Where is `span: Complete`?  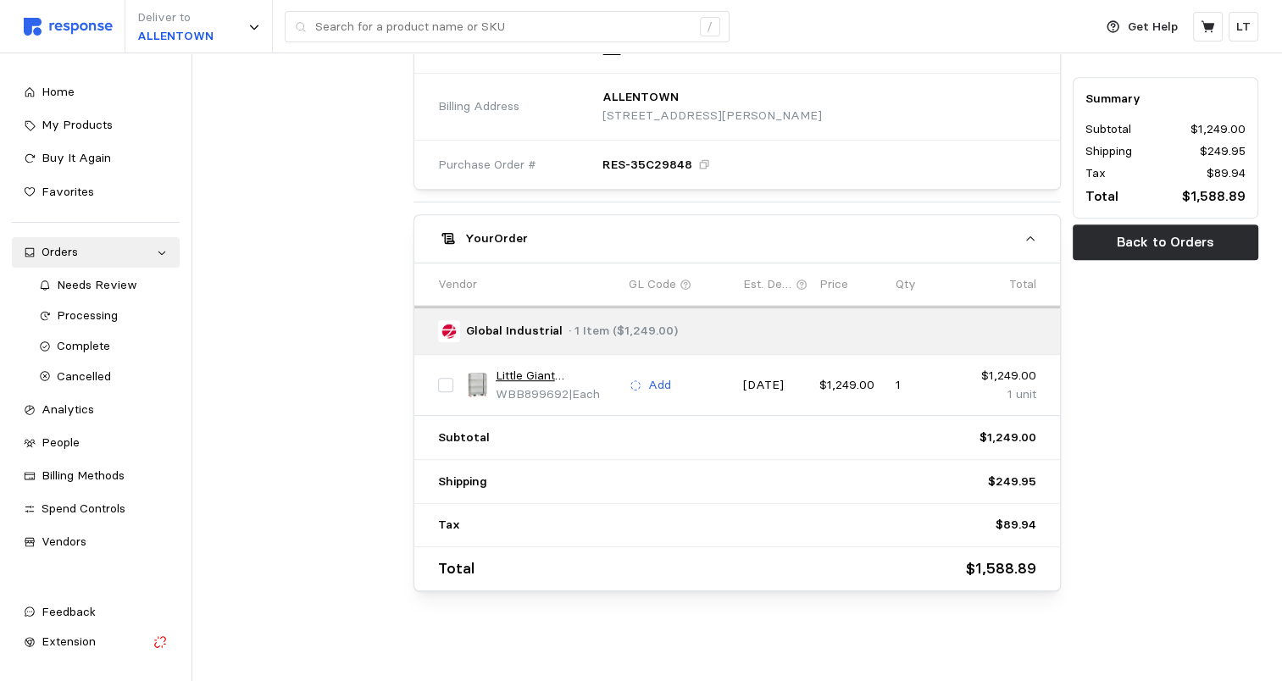 span: Complete is located at coordinates (83, 346).